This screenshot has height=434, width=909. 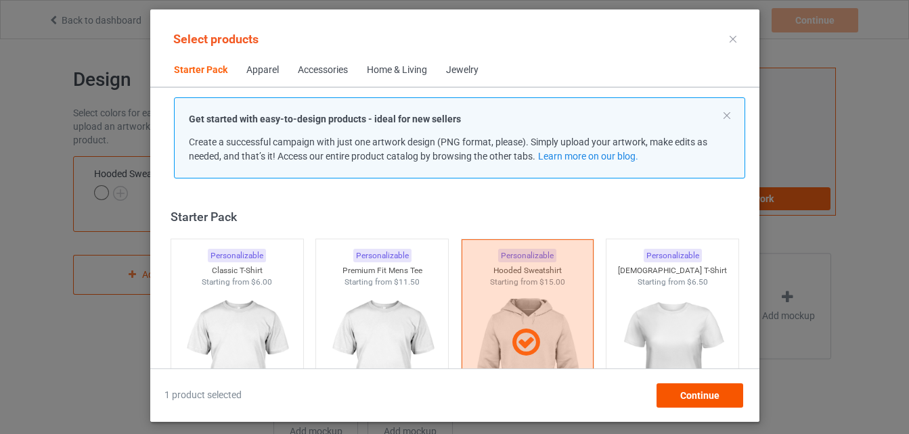 What do you see at coordinates (261, 282) in the screenshot?
I see `span: $6.00` at bounding box center [261, 282].